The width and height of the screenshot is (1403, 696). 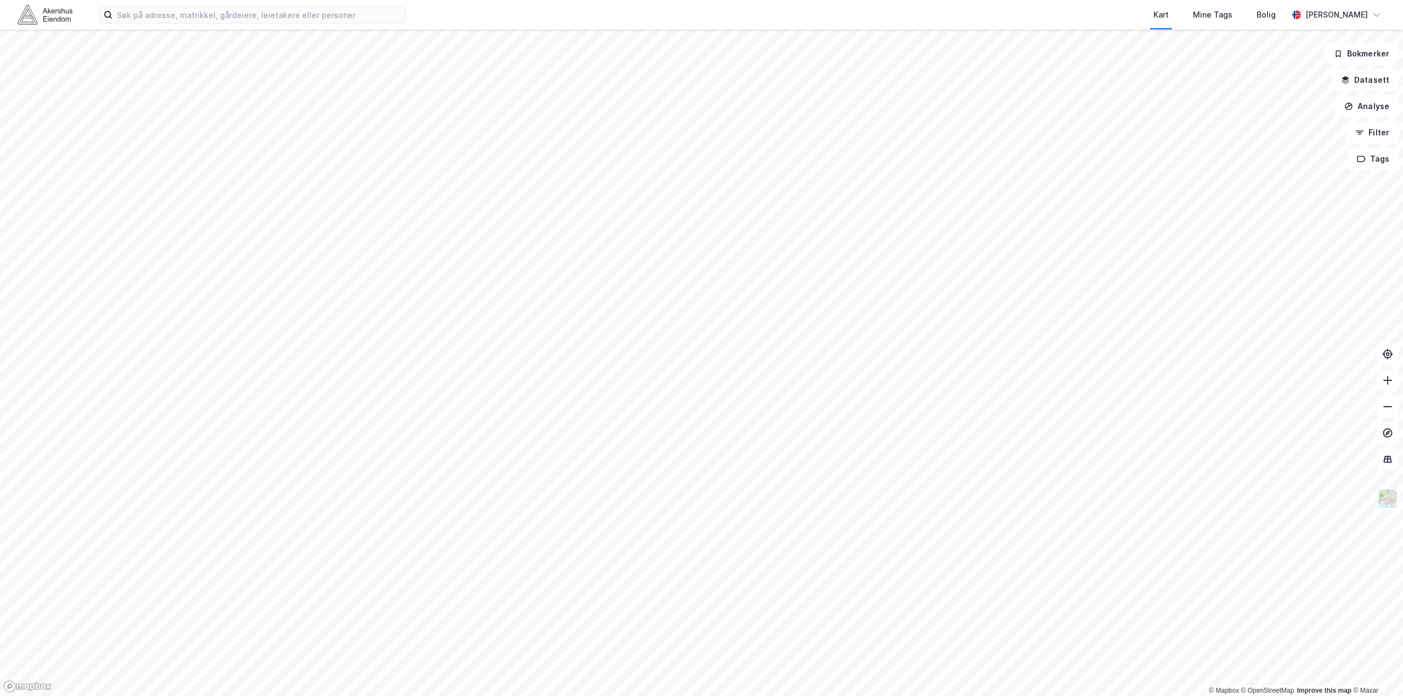 What do you see at coordinates (1387, 499) in the screenshot?
I see `img: Z` at bounding box center [1387, 499].